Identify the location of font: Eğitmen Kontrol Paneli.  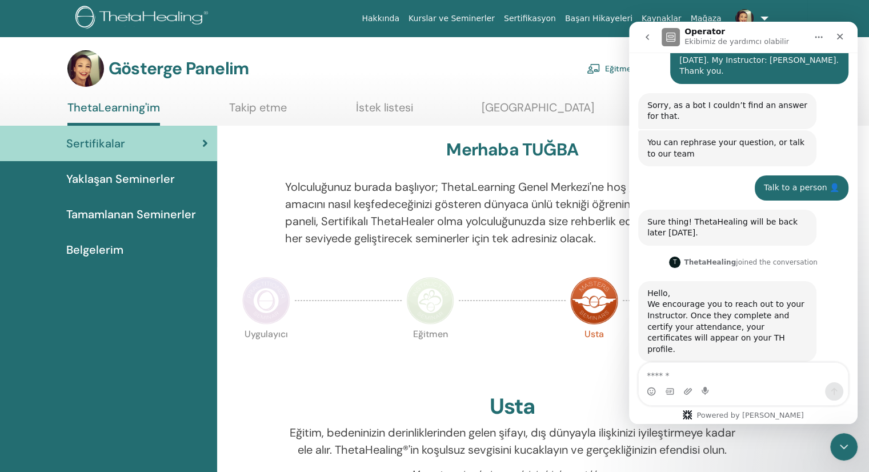
(646, 69).